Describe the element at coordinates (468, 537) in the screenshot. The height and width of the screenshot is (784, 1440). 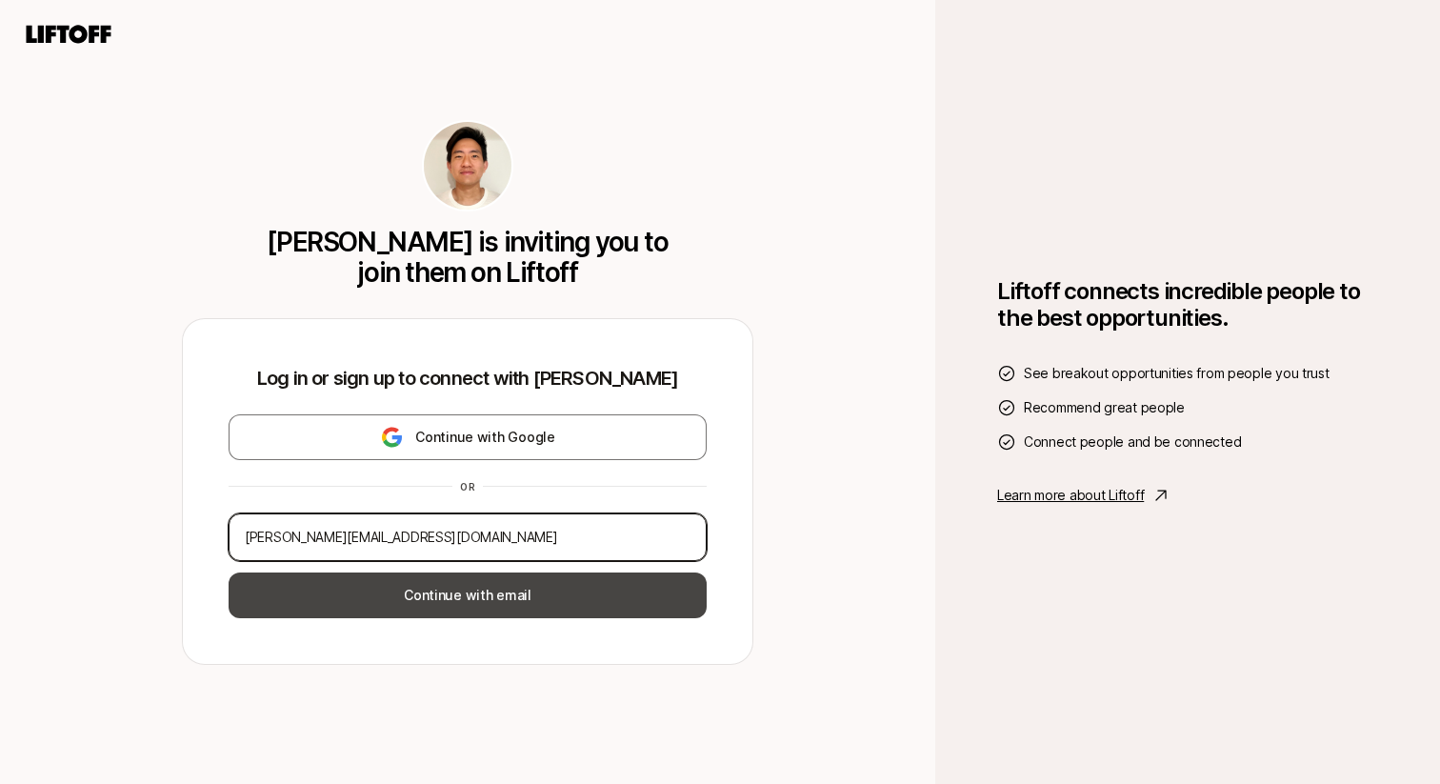
I see `input: Your personal email address` at that location.